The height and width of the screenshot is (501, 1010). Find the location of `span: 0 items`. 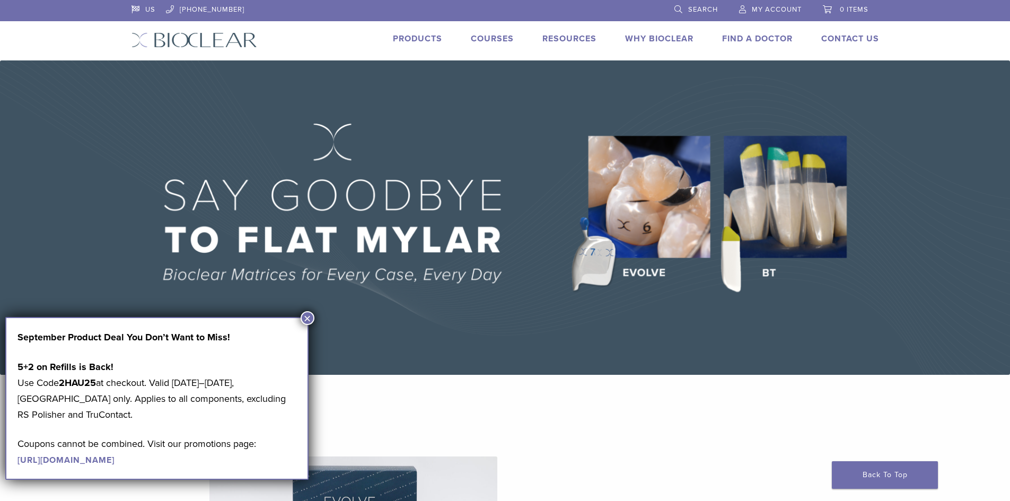

span: 0 items is located at coordinates (854, 10).